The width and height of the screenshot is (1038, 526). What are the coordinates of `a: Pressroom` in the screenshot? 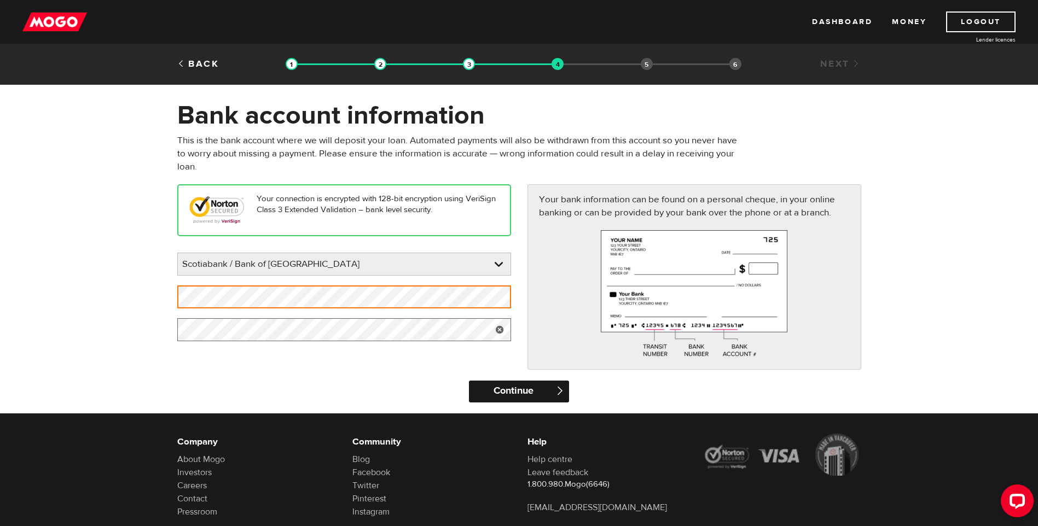 It's located at (197, 512).